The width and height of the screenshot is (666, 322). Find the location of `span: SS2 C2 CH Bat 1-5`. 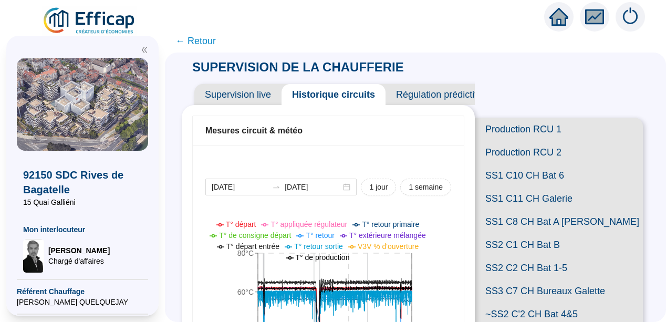

span: SS2 C2 CH Bat 1-5 is located at coordinates (559, 268).